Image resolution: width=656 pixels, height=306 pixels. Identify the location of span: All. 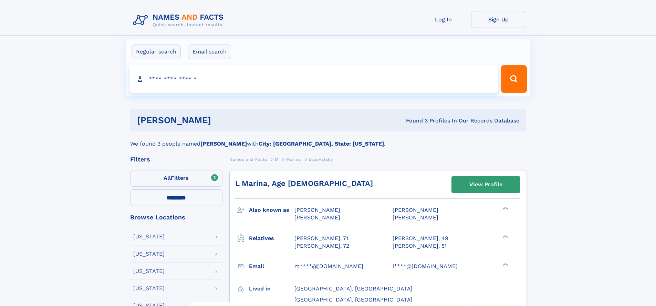
(167, 177).